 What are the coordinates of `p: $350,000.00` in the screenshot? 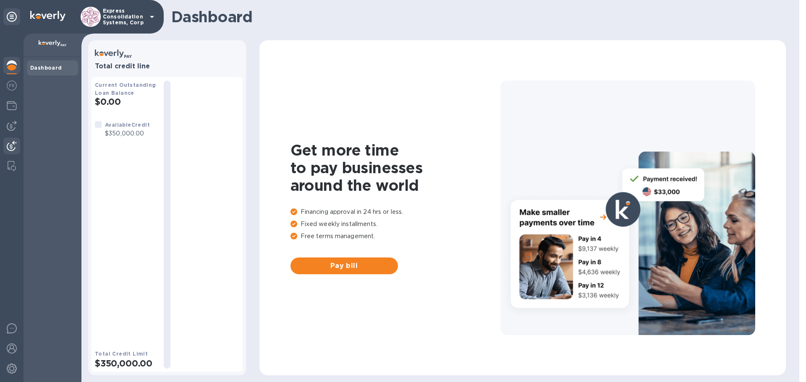 It's located at (127, 134).